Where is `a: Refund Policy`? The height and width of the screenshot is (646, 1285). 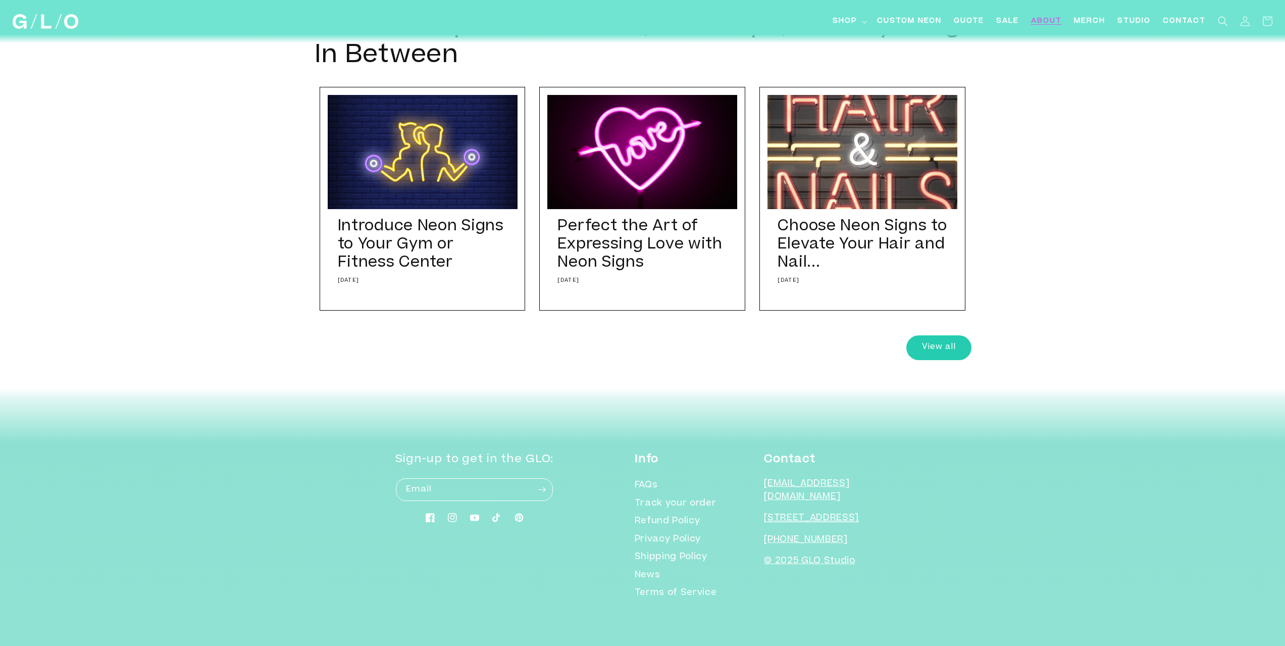 a: Refund Policy is located at coordinates (668, 522).